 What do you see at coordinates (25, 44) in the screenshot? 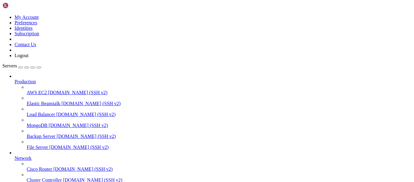
I see `a: Contact Us` at bounding box center [25, 44].